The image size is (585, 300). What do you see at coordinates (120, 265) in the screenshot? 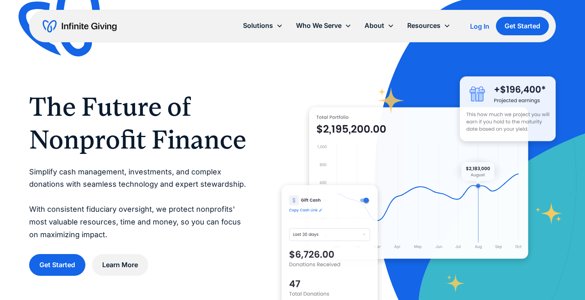
I see `a: Learn More` at bounding box center [120, 265].